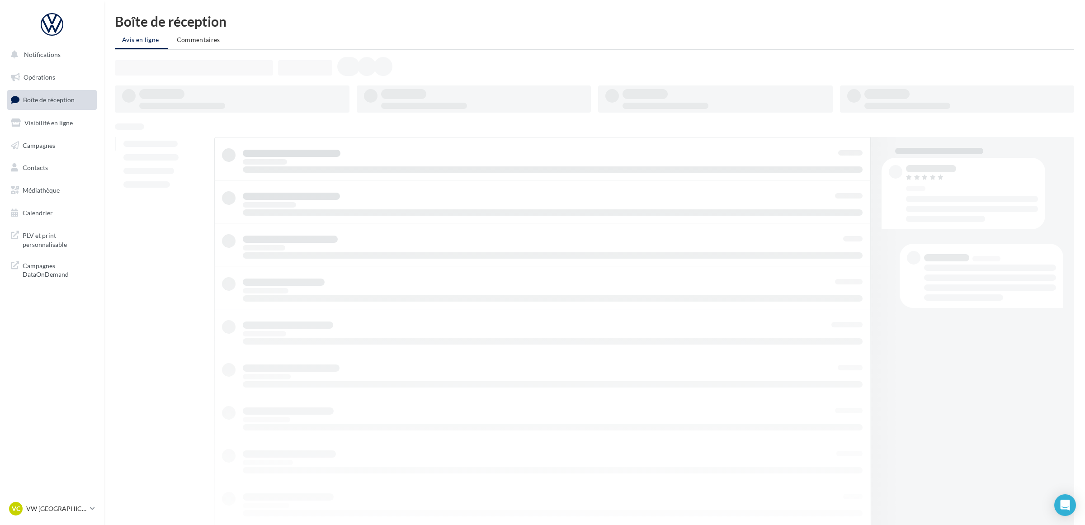 This screenshot has height=525, width=1085. I want to click on span: Visibilité en ligne, so click(48, 123).